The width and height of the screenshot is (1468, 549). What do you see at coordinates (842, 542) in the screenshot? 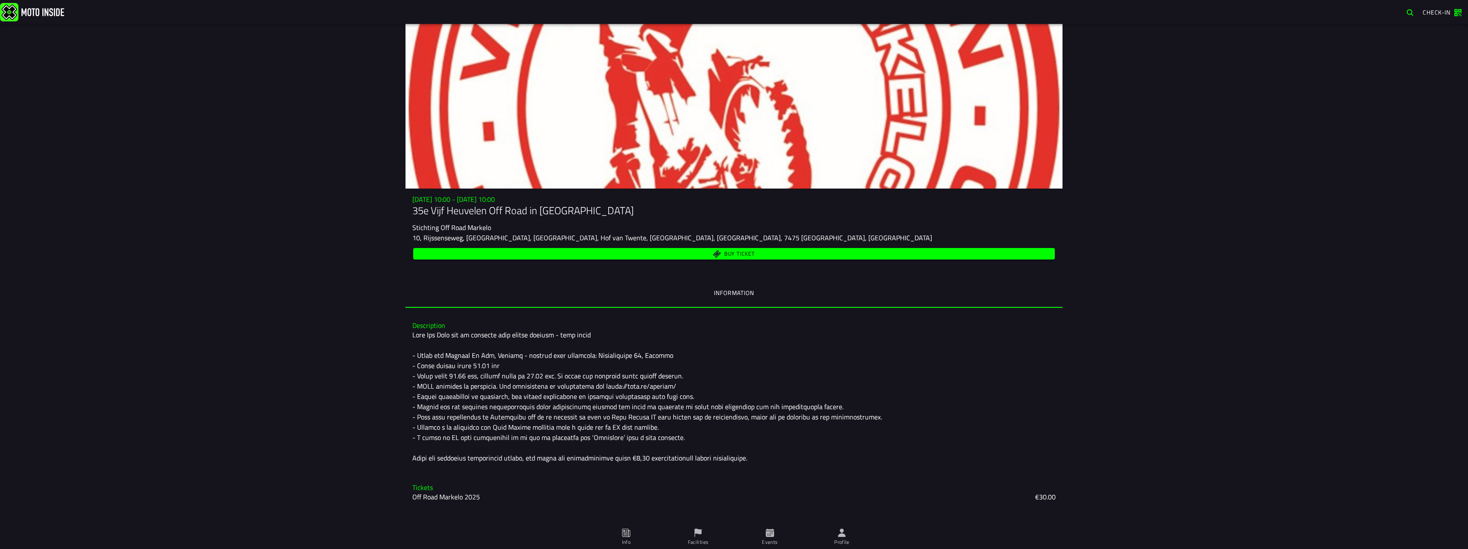
I see `ion-label: Profile` at bounding box center [842, 542].